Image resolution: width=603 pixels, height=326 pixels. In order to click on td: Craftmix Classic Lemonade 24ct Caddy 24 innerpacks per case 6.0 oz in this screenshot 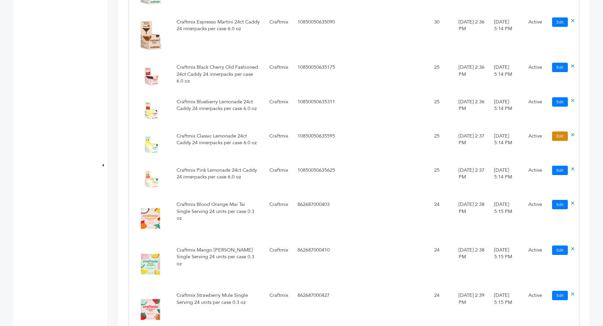, I will do `click(218, 145)`.